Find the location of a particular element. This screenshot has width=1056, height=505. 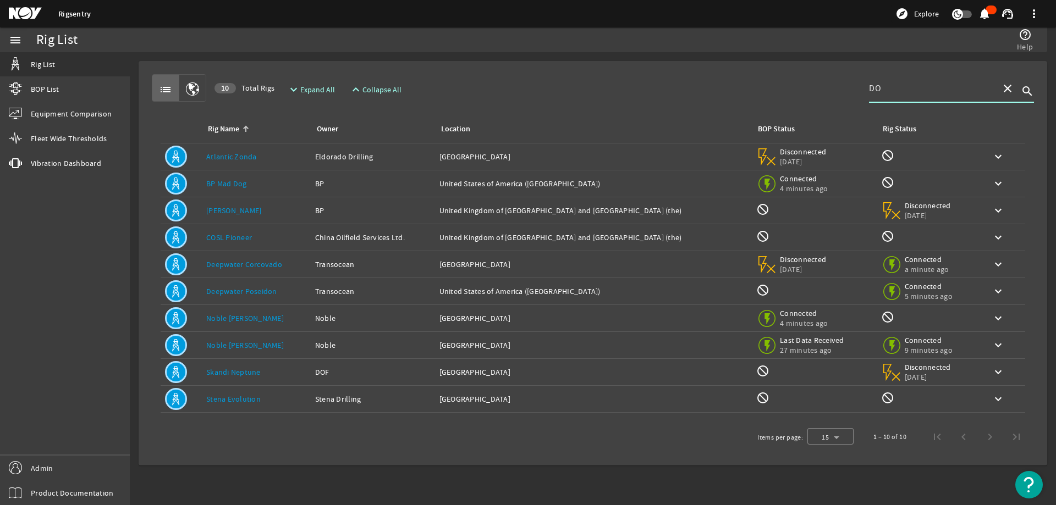

span: Rig List is located at coordinates (43, 64).